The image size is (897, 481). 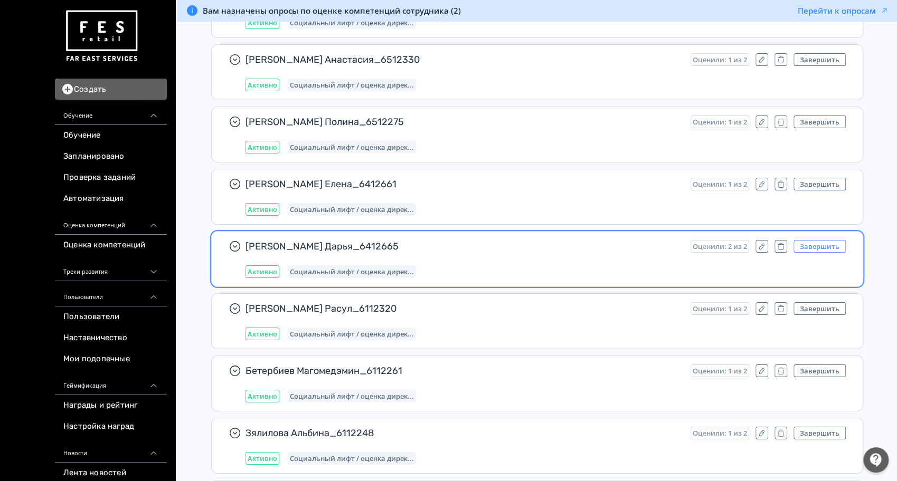 What do you see at coordinates (463, 371) in the screenshot?
I see `span: Бетербиев Магомедэмин_6112261` at bounding box center [463, 371].